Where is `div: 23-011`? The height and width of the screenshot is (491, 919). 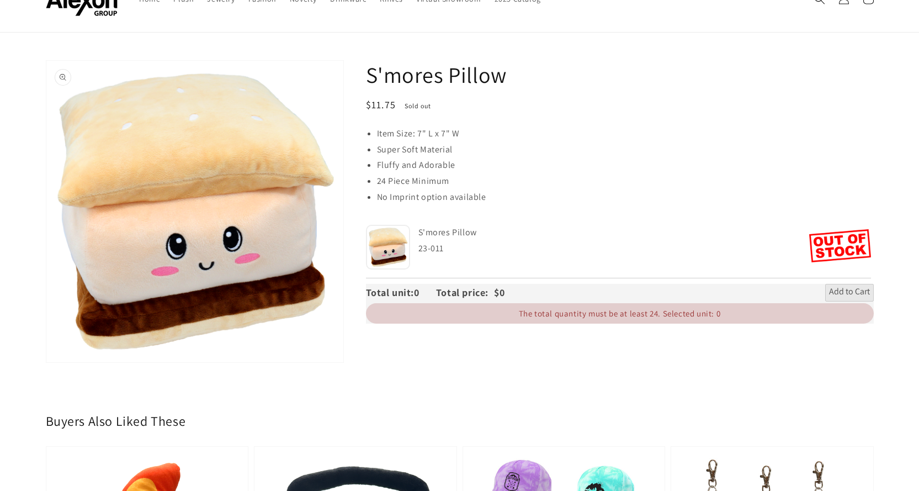 div: 23-011 is located at coordinates (614, 248).